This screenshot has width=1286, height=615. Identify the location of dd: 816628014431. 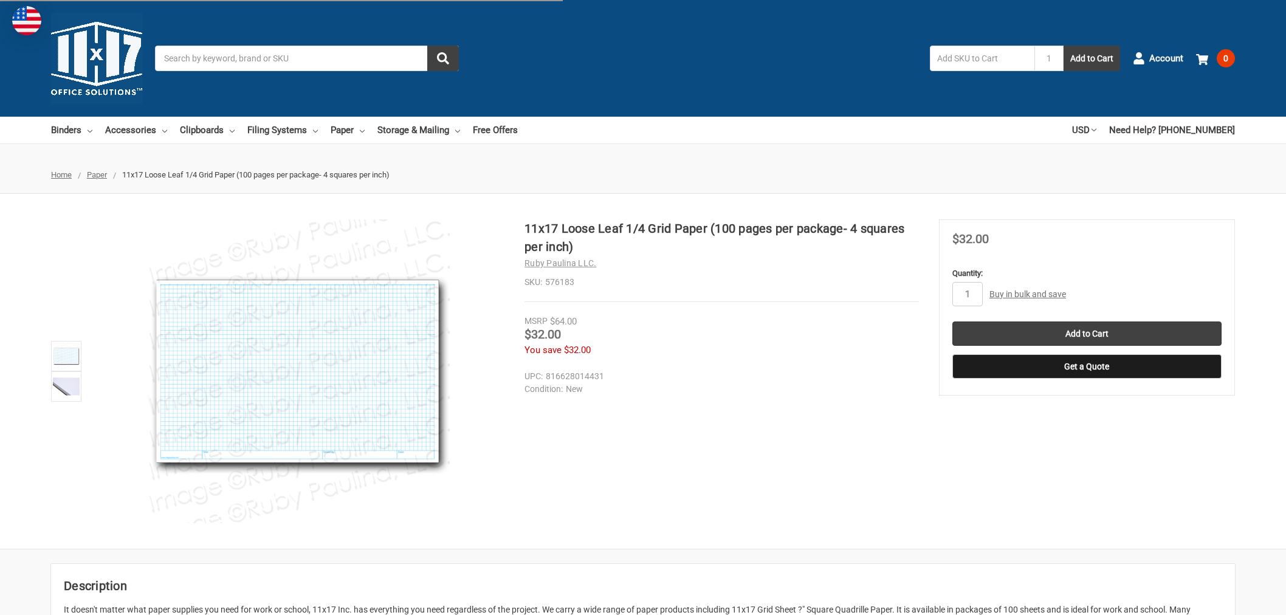
(719, 376).